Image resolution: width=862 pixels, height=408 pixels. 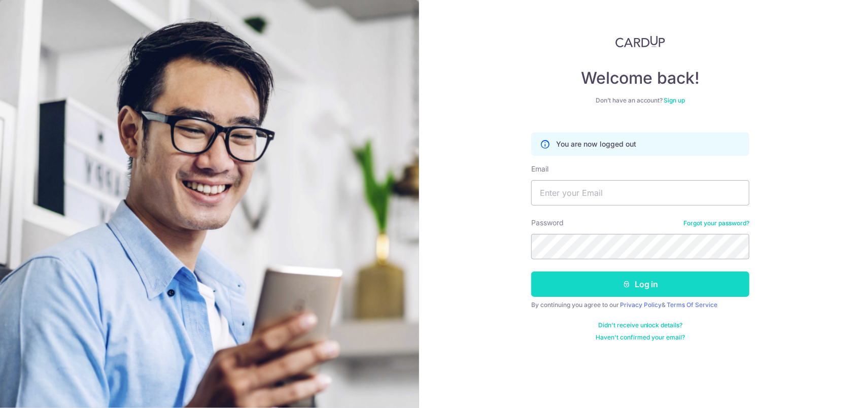 I want to click on a: Haven't confirmed your email?, so click(x=640, y=337).